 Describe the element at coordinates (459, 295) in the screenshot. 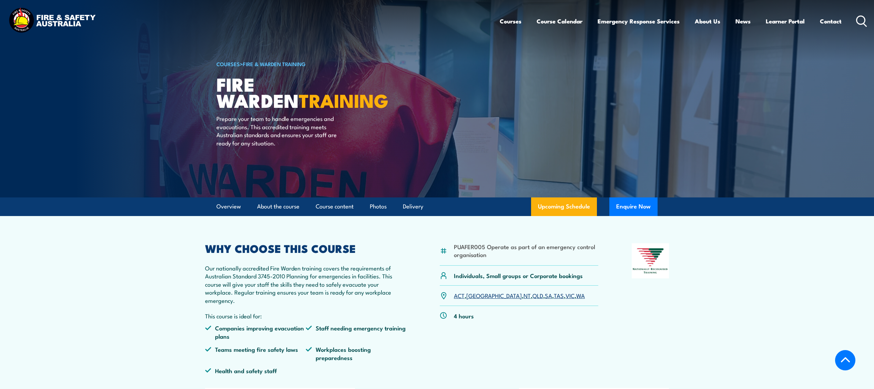

I see `a: ACT` at that location.